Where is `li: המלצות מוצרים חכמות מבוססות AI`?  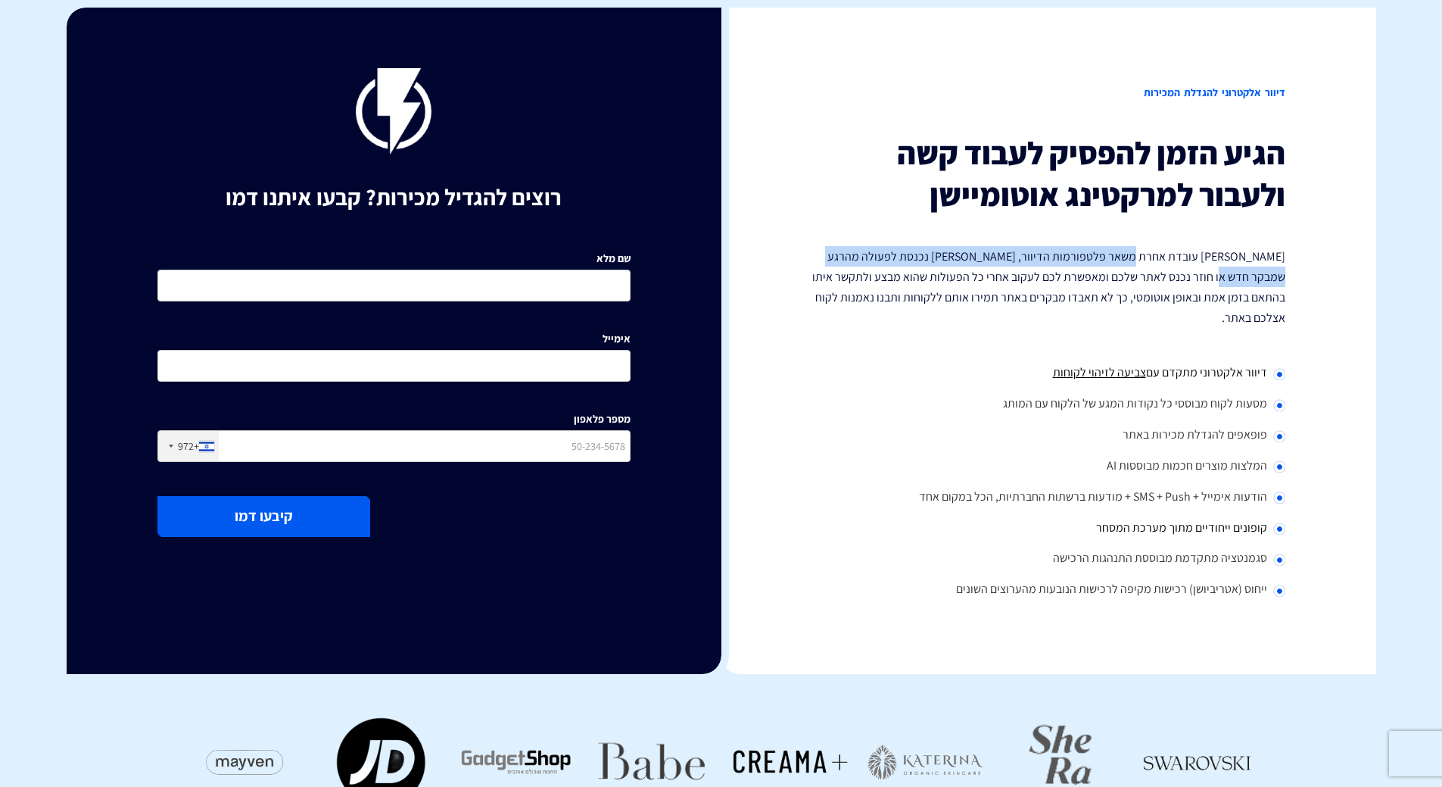 li: המלצות מוצרים חכמות מבוססות AI is located at coordinates (1049, 466).